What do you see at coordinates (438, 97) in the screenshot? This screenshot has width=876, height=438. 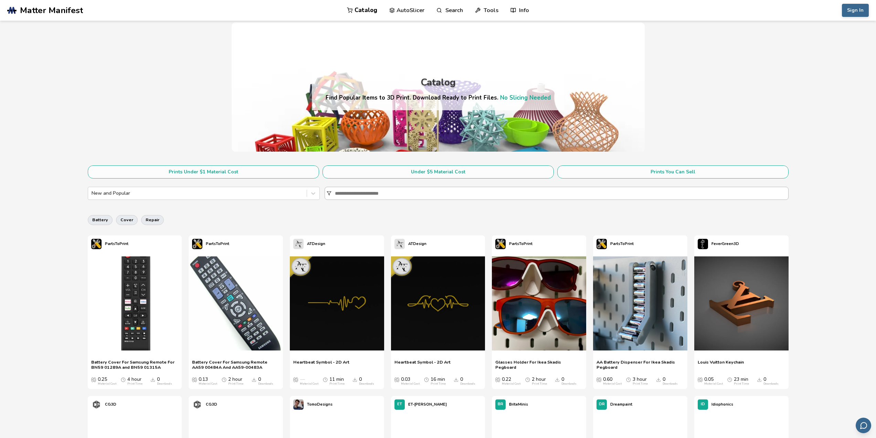 I see `h4: Find Popular Items to 3D Print. Download Ready to Print Files.` at bounding box center [438, 97].